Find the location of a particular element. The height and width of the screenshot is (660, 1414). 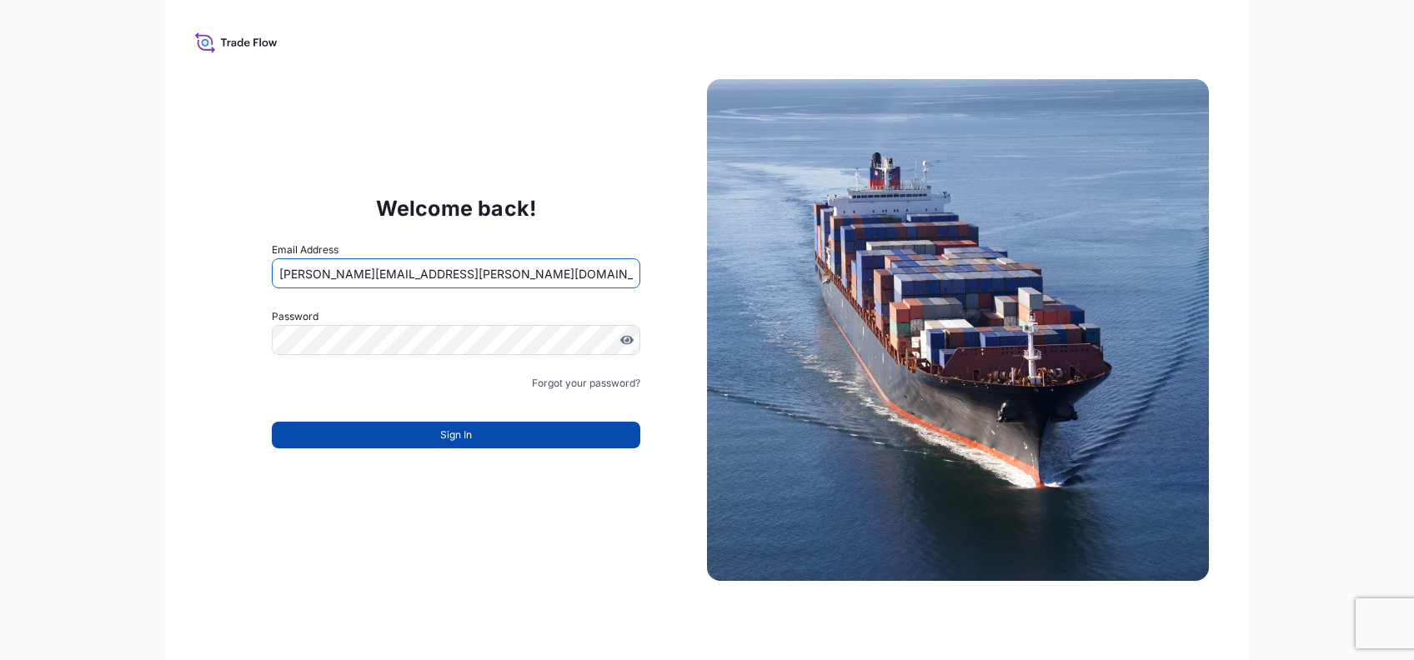

img: Ship illustration is located at coordinates (958, 330).